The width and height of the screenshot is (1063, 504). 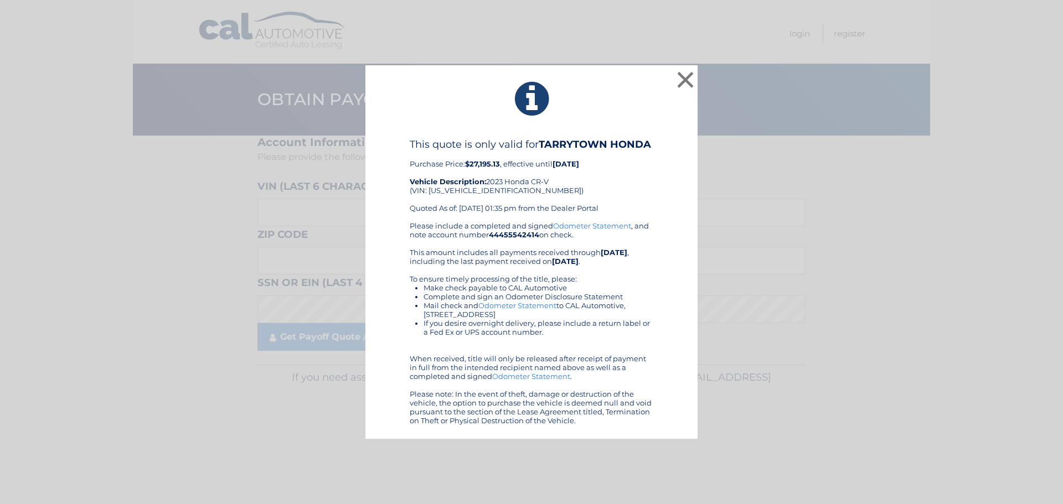 I want to click on b: $27,195.13, so click(x=482, y=164).